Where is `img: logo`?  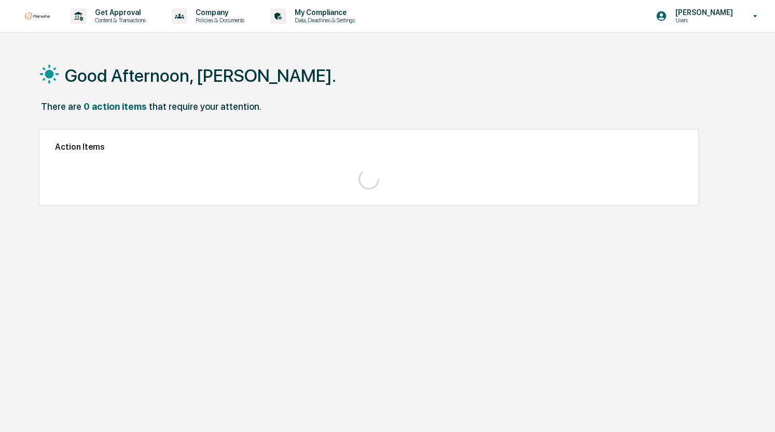 img: logo is located at coordinates (37, 16).